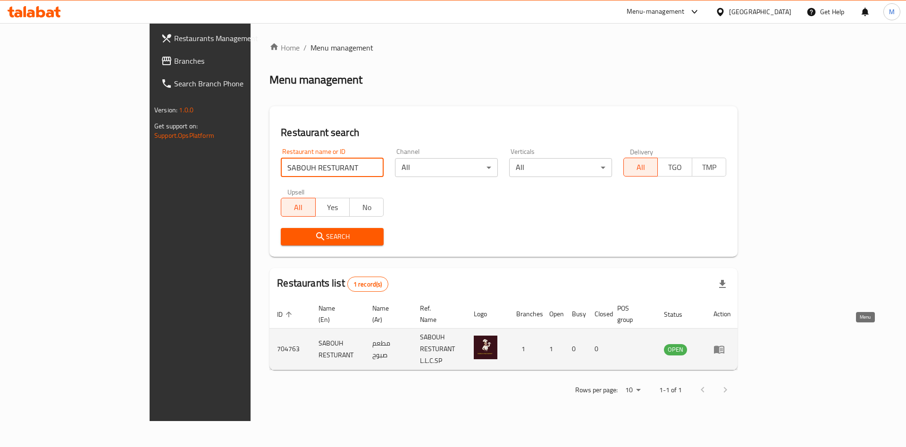 This screenshot has height=447, width=906. I want to click on th: Open, so click(553, 314).